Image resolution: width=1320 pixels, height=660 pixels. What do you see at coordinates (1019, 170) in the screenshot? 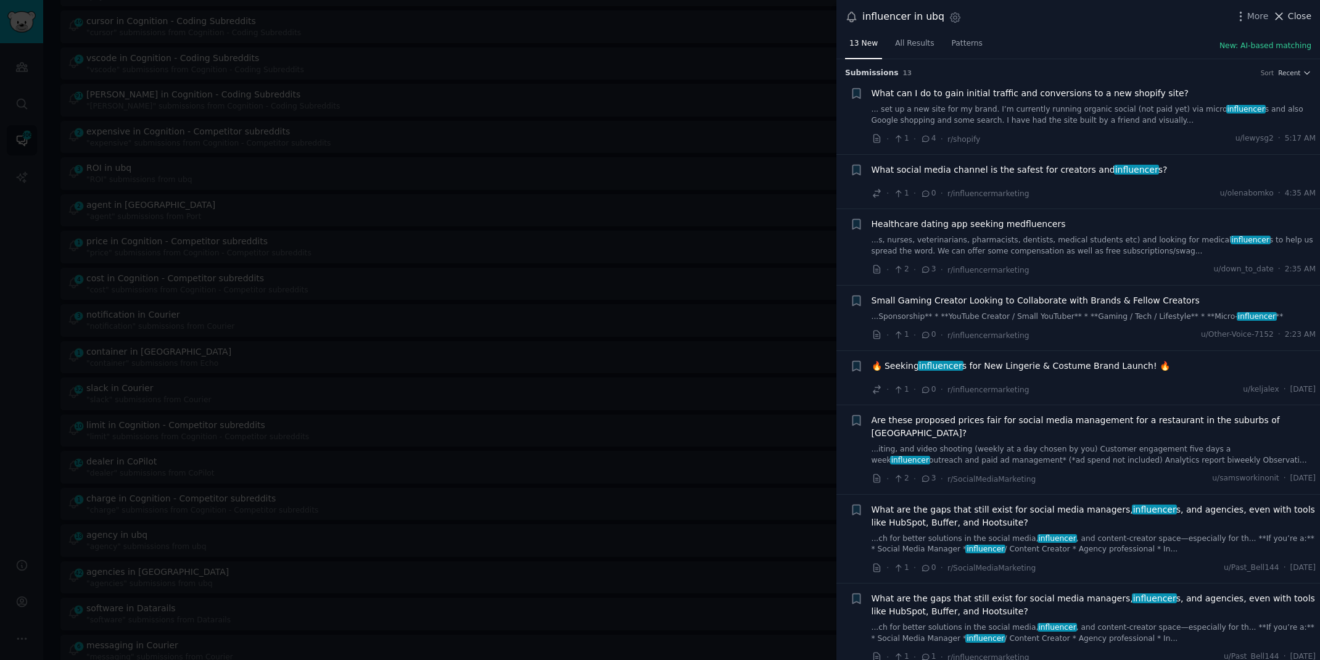
I see `a: What social media channel is the safest for creators andinfluencers?` at bounding box center [1019, 170].